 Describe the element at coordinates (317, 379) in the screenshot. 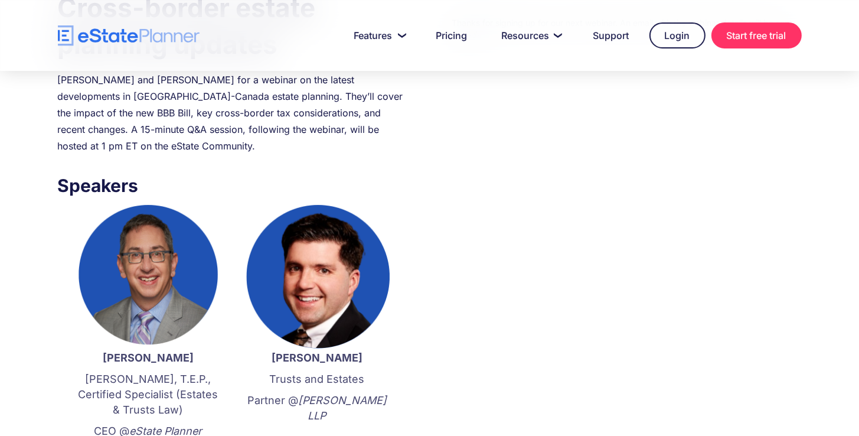

I see `p: Trusts and Estates` at that location.